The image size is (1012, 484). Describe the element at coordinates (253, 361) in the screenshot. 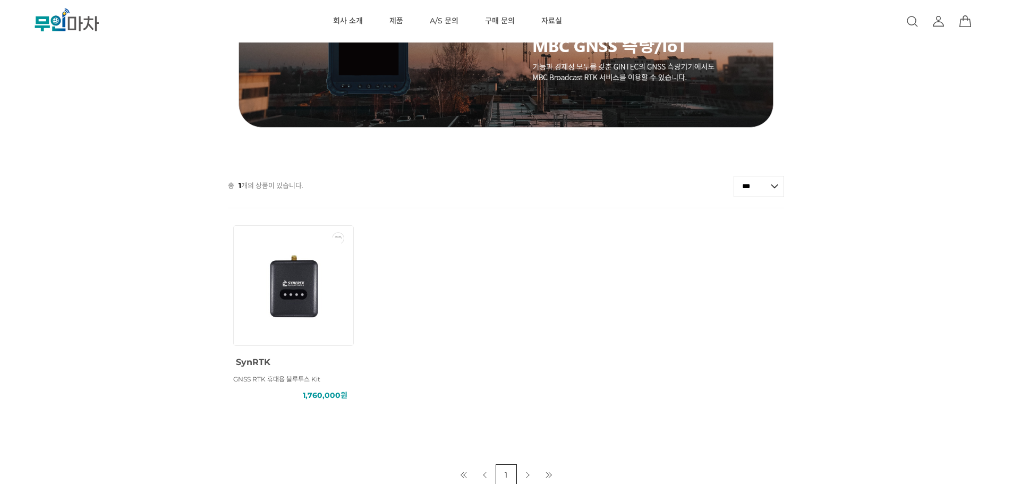

I see `a: SynRTK` at that location.